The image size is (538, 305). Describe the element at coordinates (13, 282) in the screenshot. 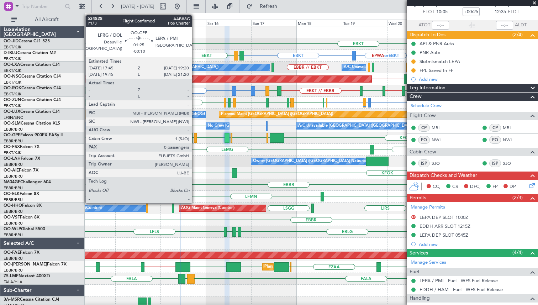

I see `a: FALA/HLA` at that location.